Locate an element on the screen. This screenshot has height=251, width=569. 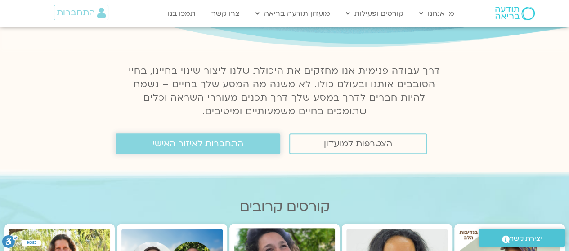
a: התחברות is located at coordinates (81, 13).